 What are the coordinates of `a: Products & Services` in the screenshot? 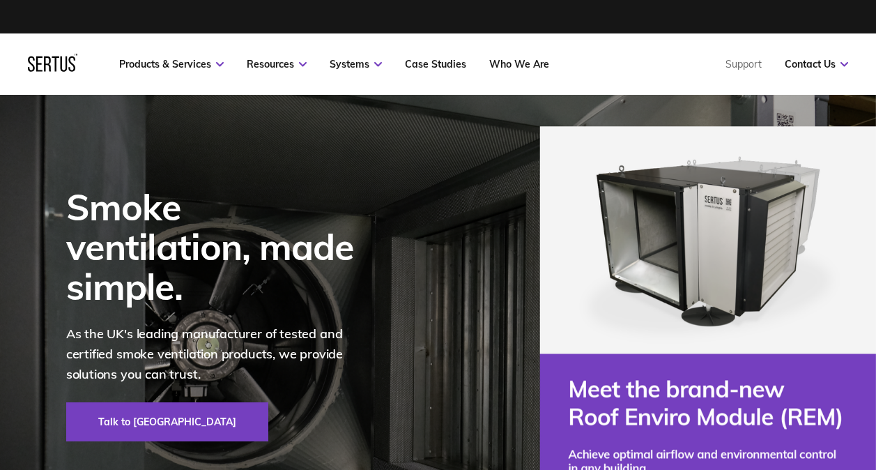 It's located at (171, 64).